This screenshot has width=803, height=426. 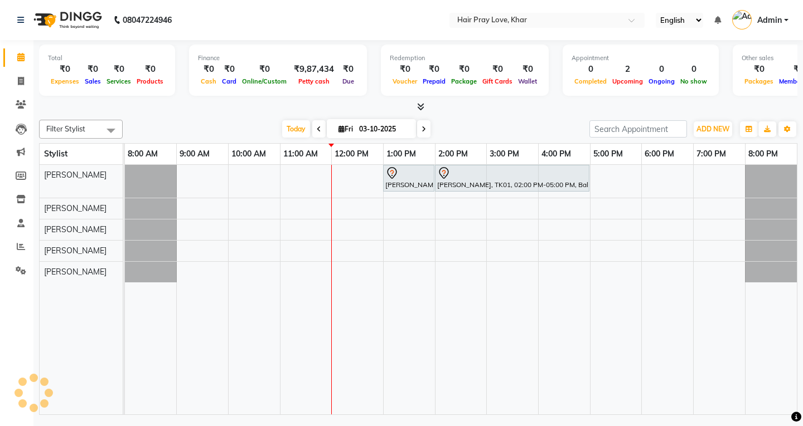 What do you see at coordinates (147, 20) in the screenshot?
I see `b: 08047224946` at bounding box center [147, 20].